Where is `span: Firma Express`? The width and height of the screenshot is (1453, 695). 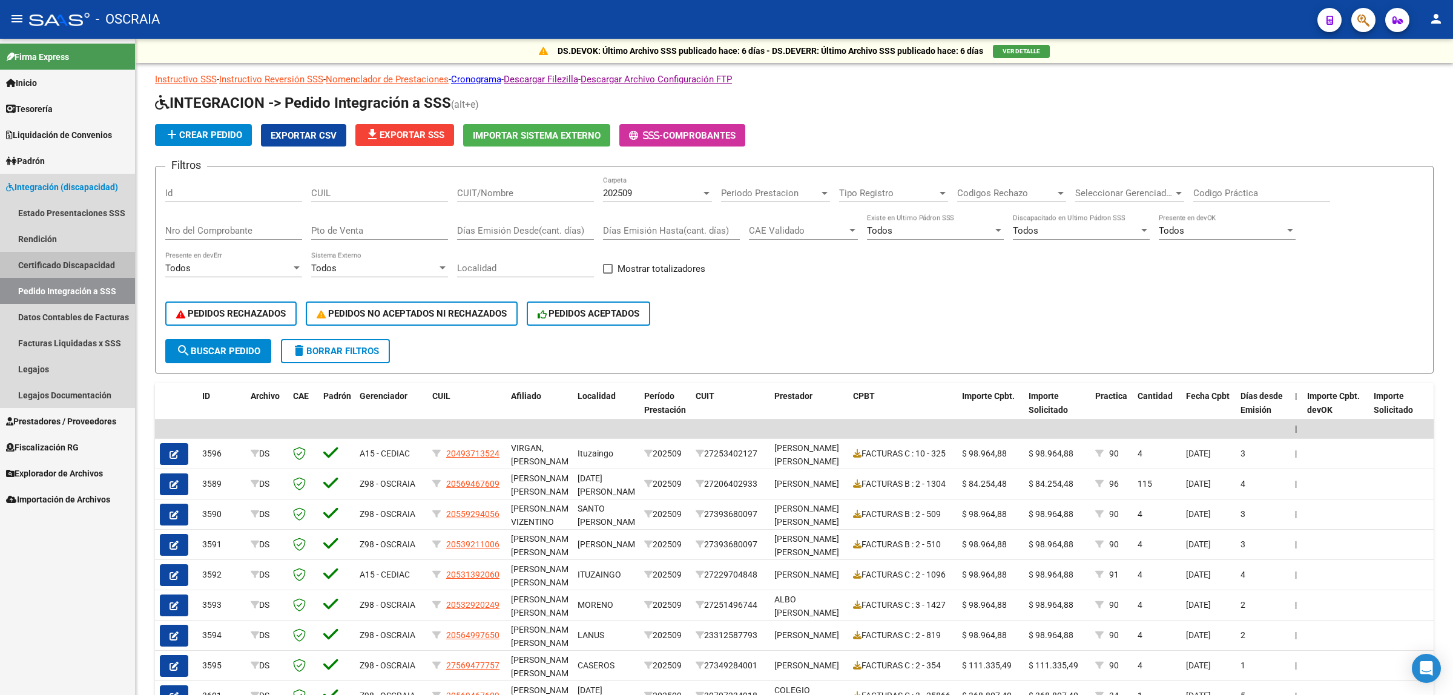
span: Firma Express is located at coordinates (38, 57).